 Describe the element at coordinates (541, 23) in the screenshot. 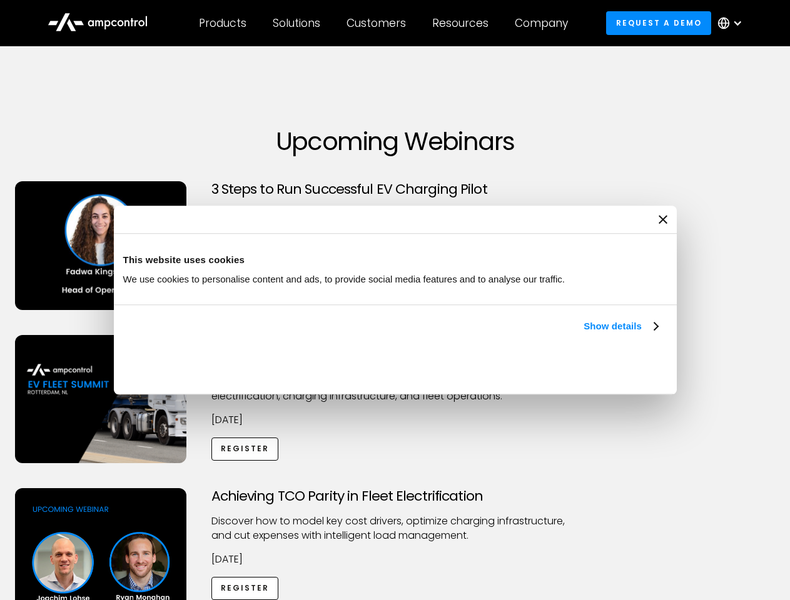

I see `div: Company` at that location.